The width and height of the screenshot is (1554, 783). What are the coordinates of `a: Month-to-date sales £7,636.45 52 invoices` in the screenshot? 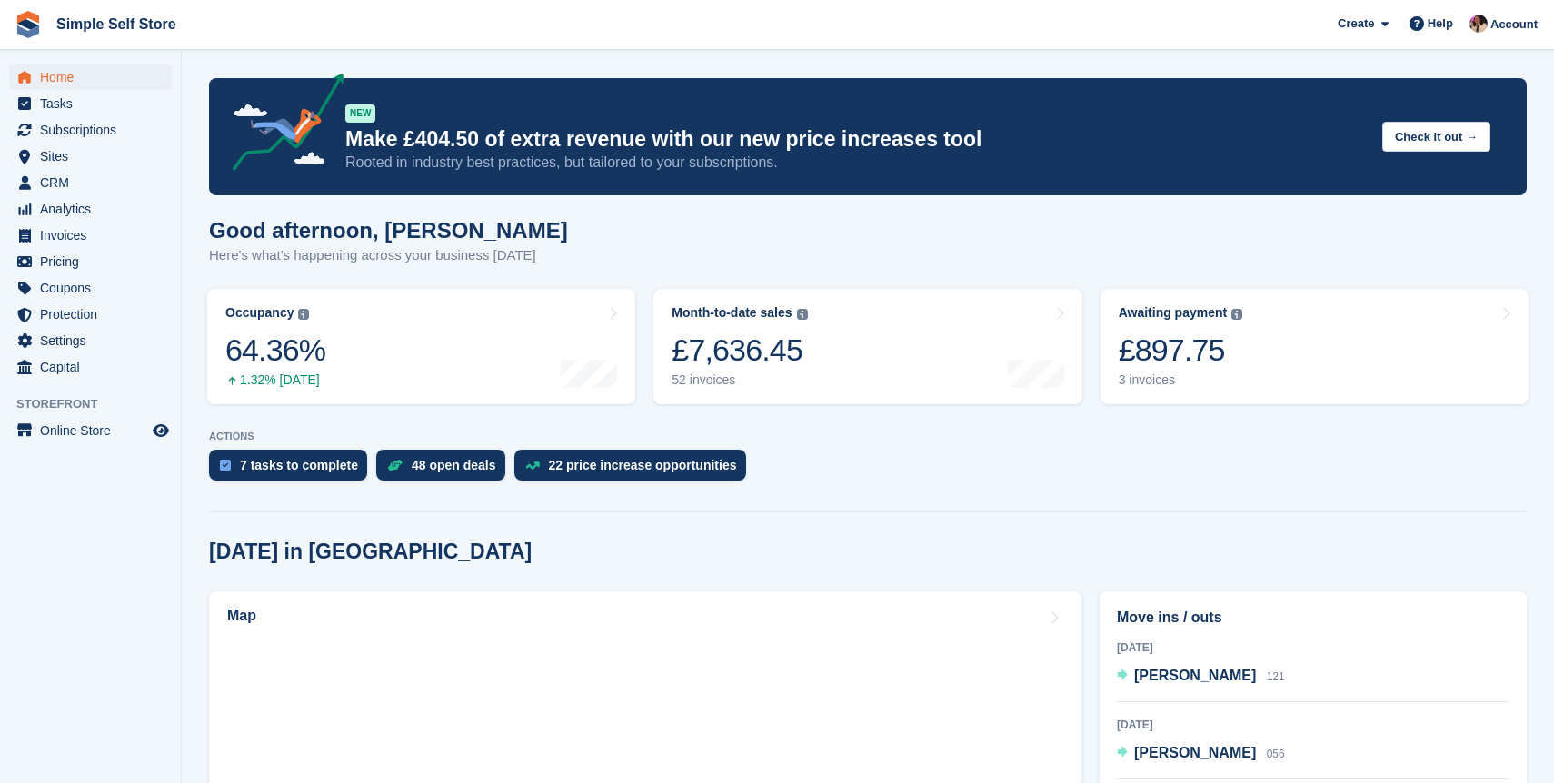 It's located at (867, 346).